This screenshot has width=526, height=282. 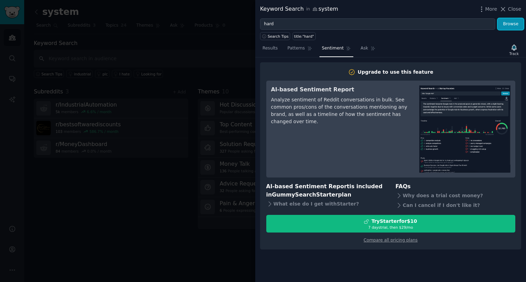 I want to click on div: Why does a trial cost money?, so click(x=456, y=195).